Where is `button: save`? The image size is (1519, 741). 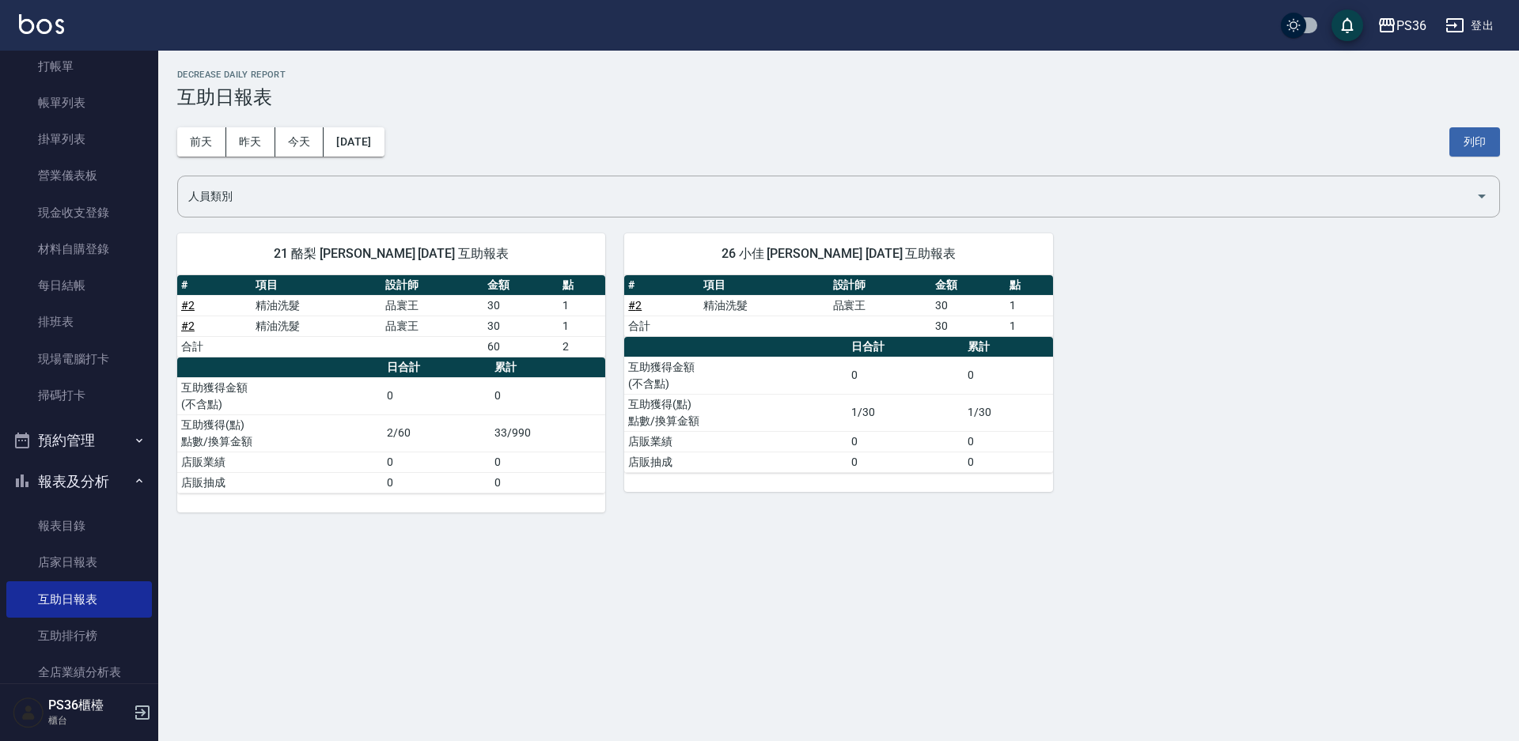 button: save is located at coordinates (1348, 25).